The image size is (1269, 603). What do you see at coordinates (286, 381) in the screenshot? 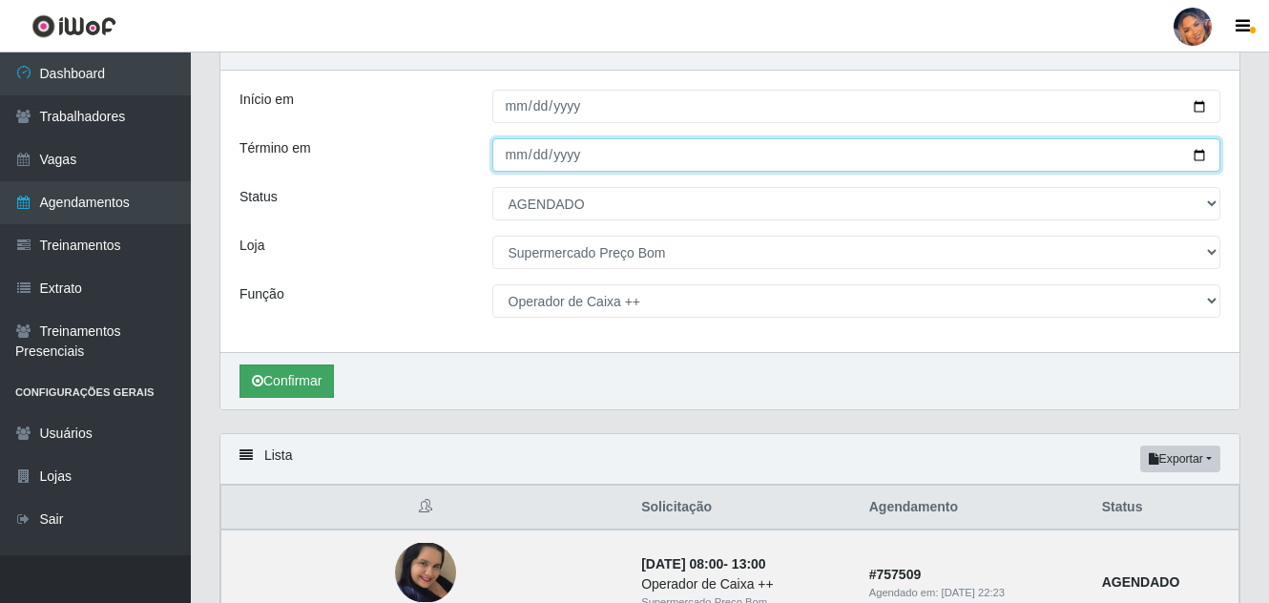
I see `button: Confirmar` at bounding box center [286, 381].